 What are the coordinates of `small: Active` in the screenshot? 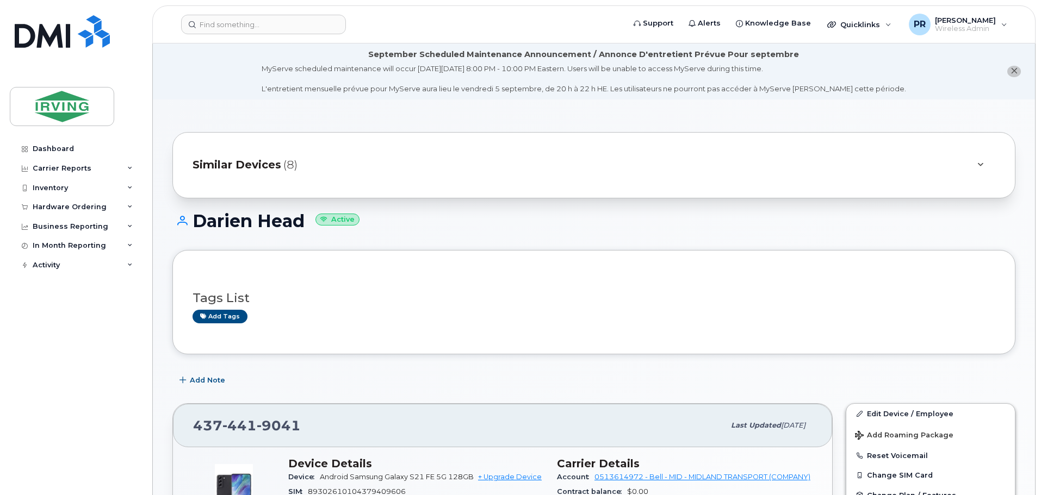 It's located at (337, 220).